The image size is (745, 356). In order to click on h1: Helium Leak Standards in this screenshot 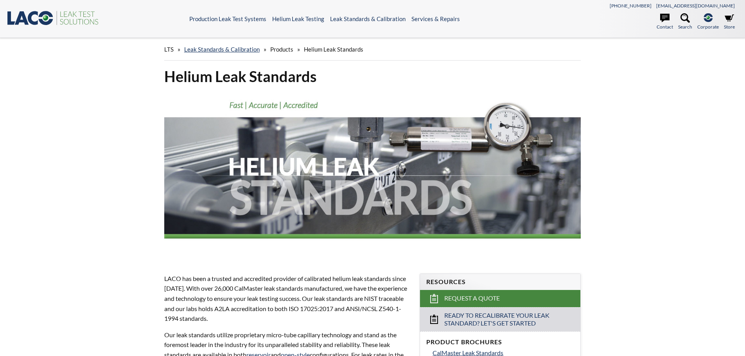, I will do `click(373, 76)`.